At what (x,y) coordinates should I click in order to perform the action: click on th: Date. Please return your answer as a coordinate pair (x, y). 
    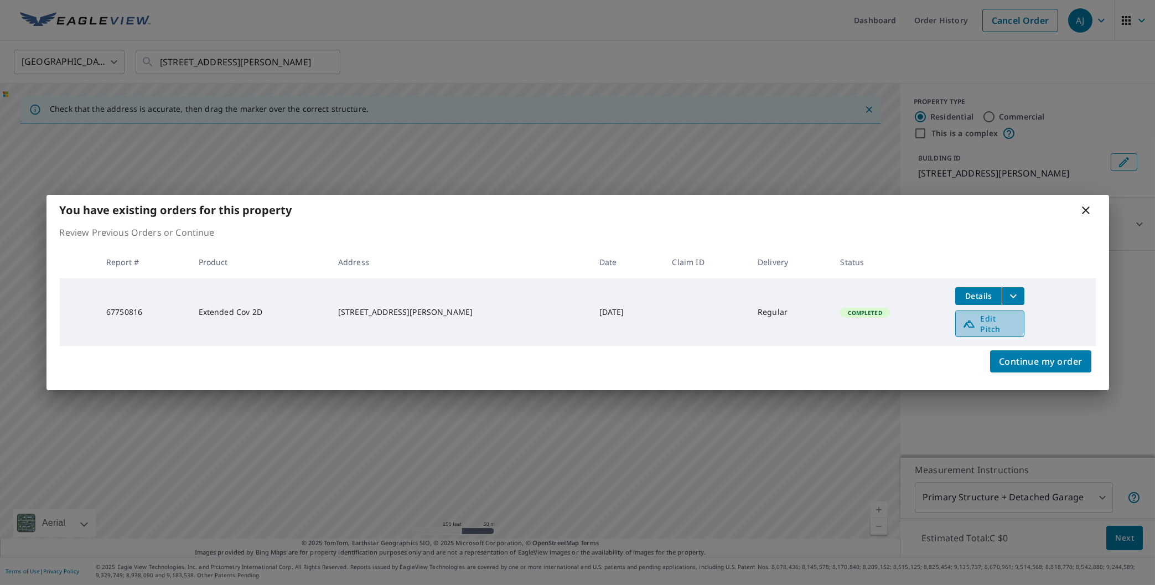
    Looking at the image, I should click on (627, 262).